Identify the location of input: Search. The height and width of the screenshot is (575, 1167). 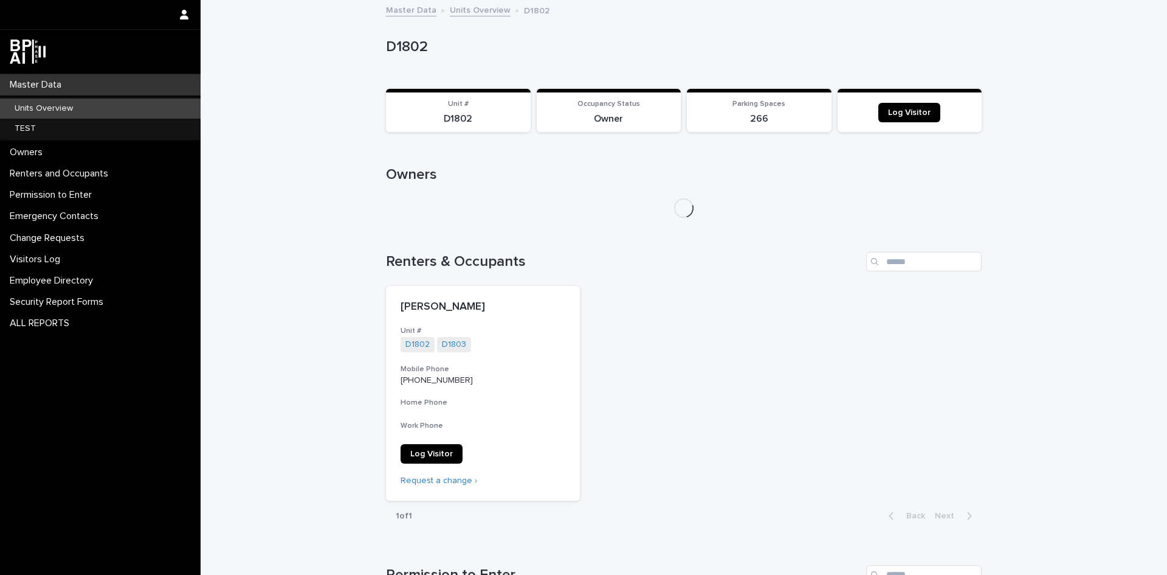
(924, 261).